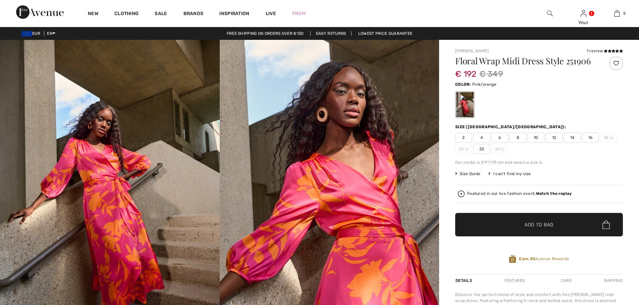 The width and height of the screenshot is (639, 305). Describe the element at coordinates (624, 13) in the screenshot. I see `span: 5` at that location.